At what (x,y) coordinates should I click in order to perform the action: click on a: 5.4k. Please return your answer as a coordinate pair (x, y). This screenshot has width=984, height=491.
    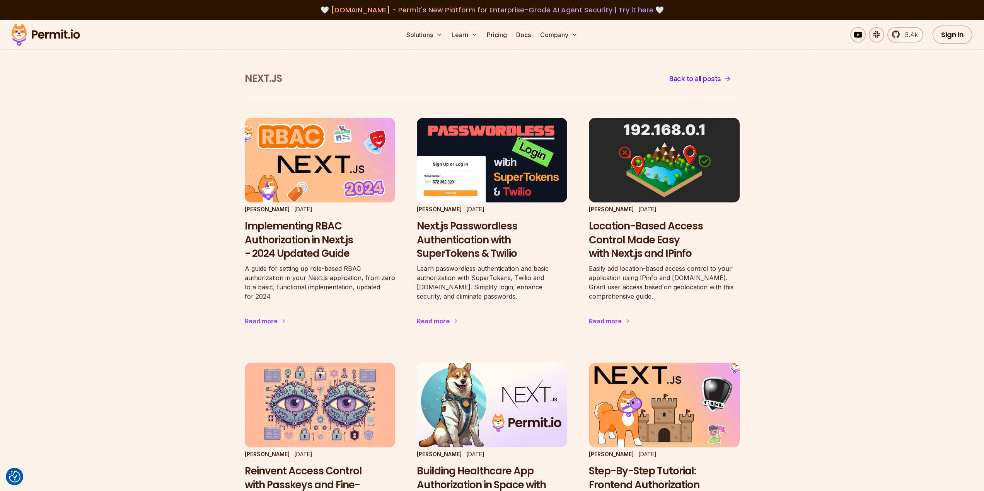
    Looking at the image, I should click on (905, 35).